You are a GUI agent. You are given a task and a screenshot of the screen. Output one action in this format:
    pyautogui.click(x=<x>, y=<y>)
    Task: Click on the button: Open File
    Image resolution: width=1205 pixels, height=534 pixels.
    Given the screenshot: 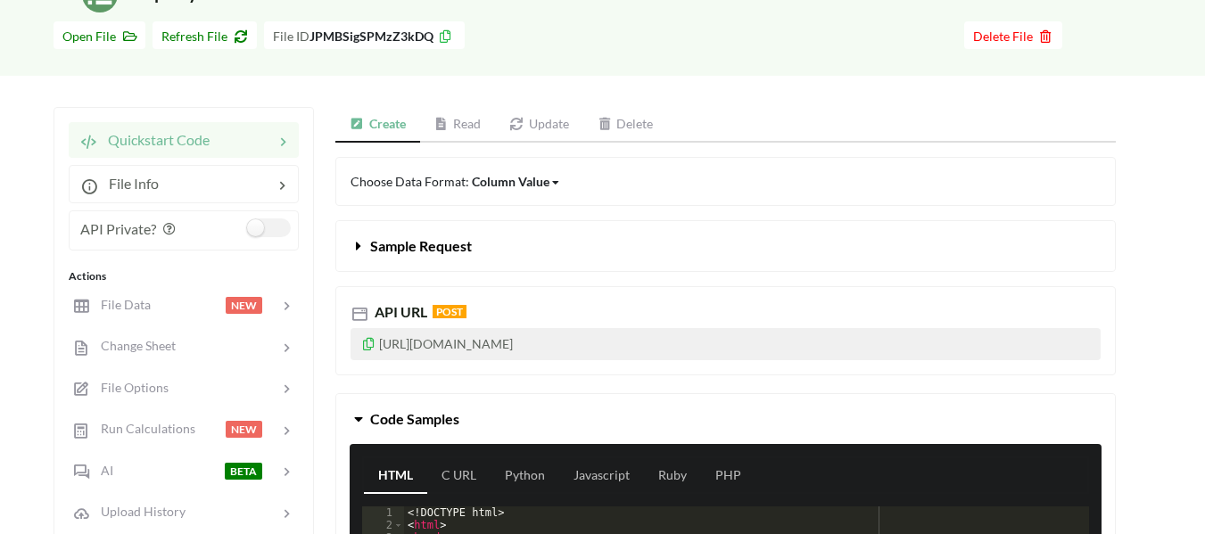 What is the action you would take?
    pyautogui.click(x=99, y=35)
    